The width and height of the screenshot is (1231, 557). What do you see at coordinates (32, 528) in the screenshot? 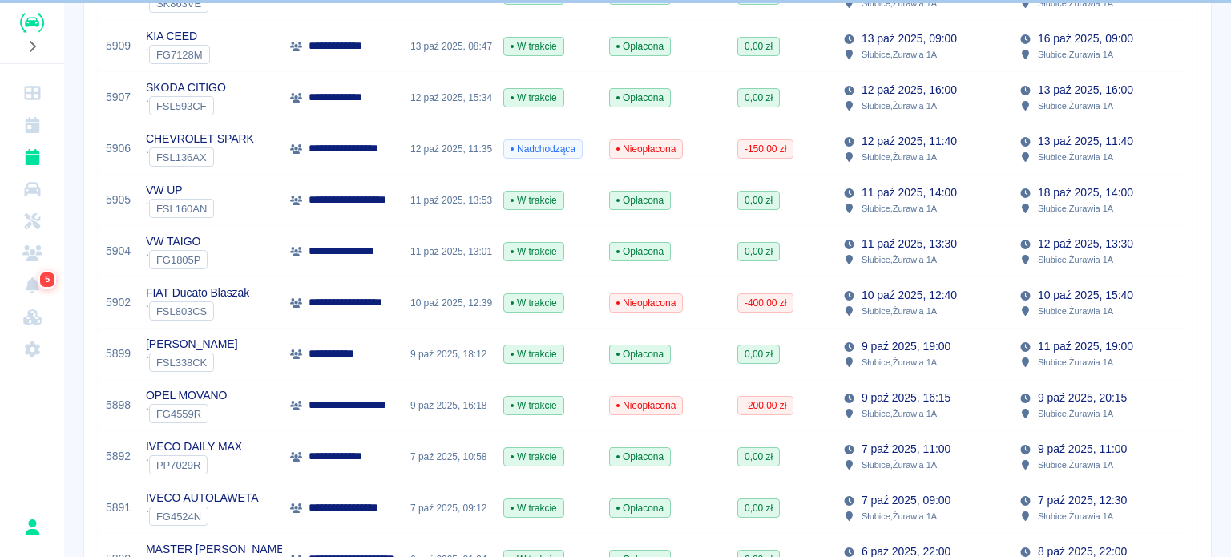
I see `button: Rafał Płaza` at bounding box center [32, 528].